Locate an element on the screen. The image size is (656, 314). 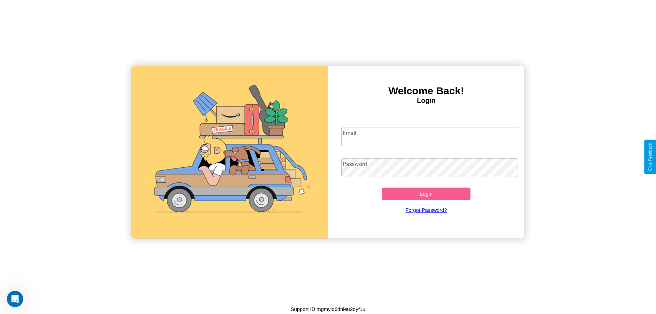
button: Login is located at coordinates (426, 194).